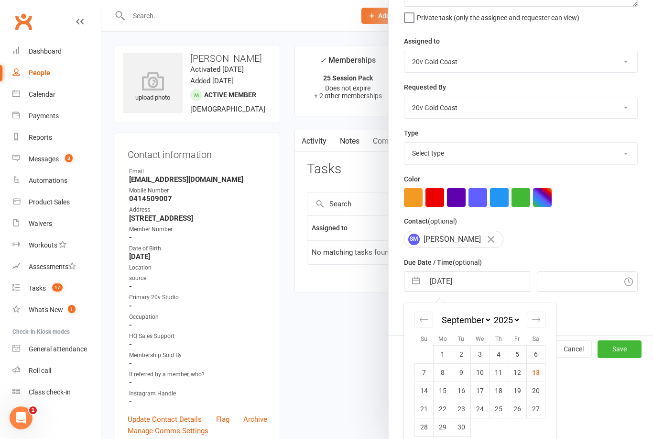 This screenshot has width=653, height=439. Describe the element at coordinates (411, 133) in the screenshot. I see `label: Type` at that location.